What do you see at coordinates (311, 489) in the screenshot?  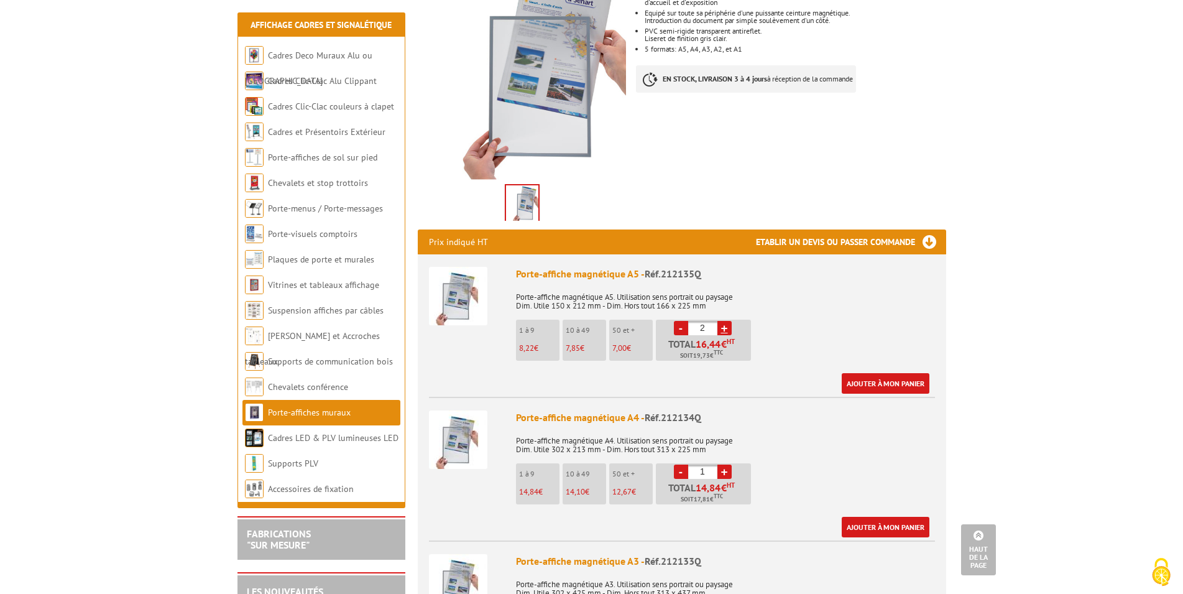 I see `a: Accessoires de fixation` at bounding box center [311, 489].